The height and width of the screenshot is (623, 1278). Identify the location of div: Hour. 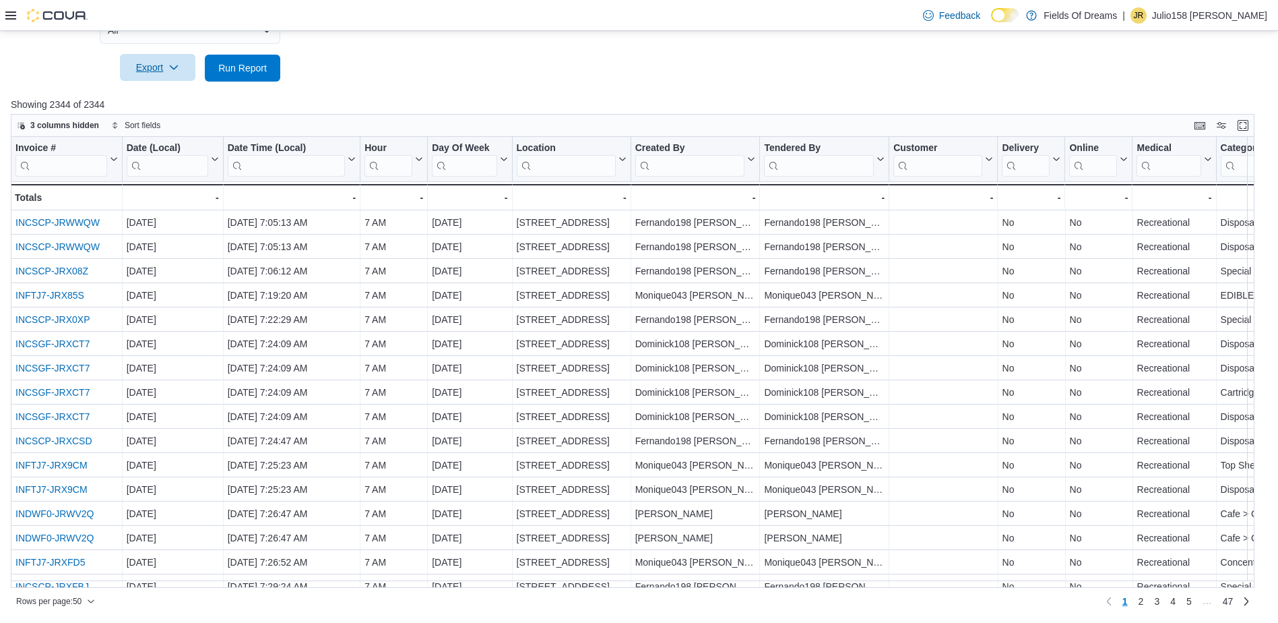
(388, 148).